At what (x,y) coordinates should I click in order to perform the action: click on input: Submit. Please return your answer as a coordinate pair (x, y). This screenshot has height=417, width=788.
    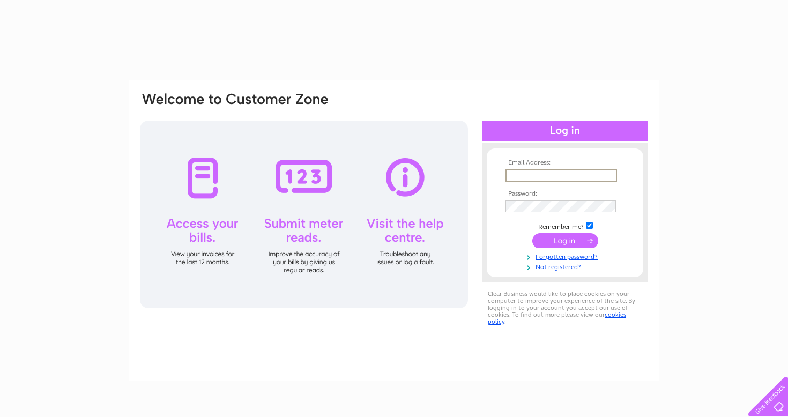
    Looking at the image, I should click on (565, 241).